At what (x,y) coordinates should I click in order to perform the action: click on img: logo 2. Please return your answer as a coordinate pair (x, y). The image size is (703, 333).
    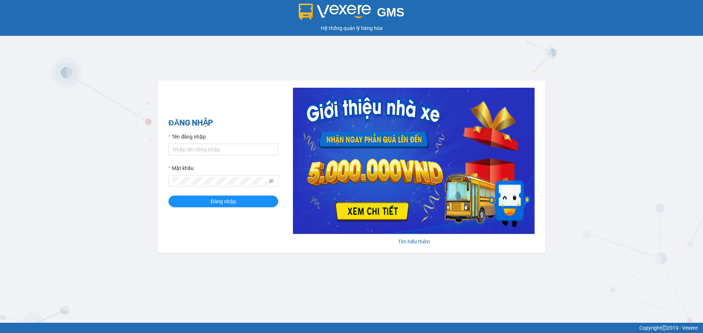
    Looking at the image, I should click on (335, 12).